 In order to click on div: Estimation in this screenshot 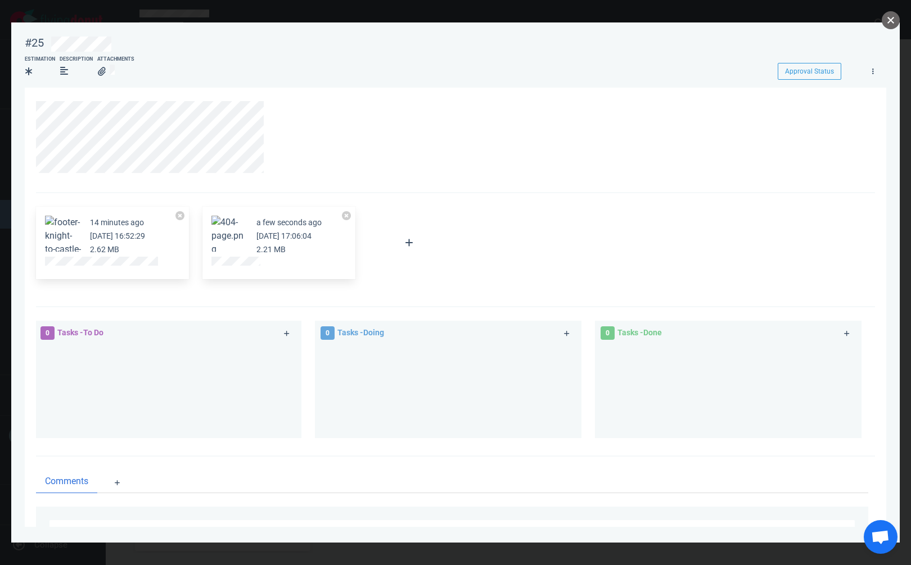, I will do `click(40, 60)`.